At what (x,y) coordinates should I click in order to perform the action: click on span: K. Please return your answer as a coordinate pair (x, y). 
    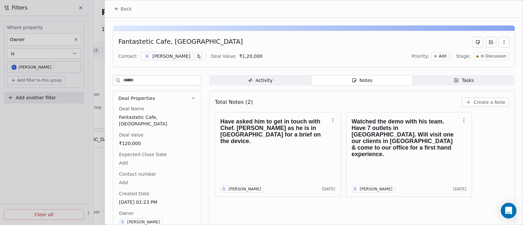
    Looking at the image, I should click on (147, 56).